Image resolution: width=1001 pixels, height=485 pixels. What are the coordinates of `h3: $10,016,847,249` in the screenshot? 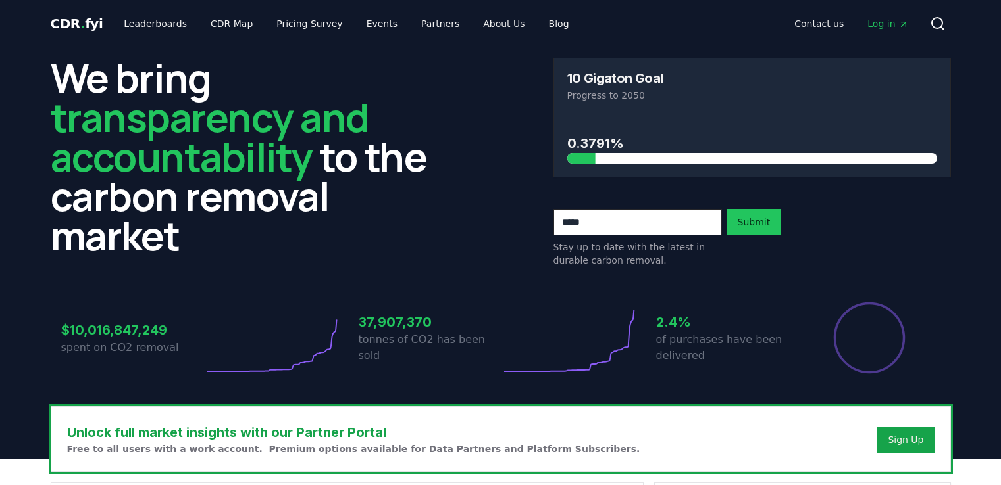 It's located at (132, 330).